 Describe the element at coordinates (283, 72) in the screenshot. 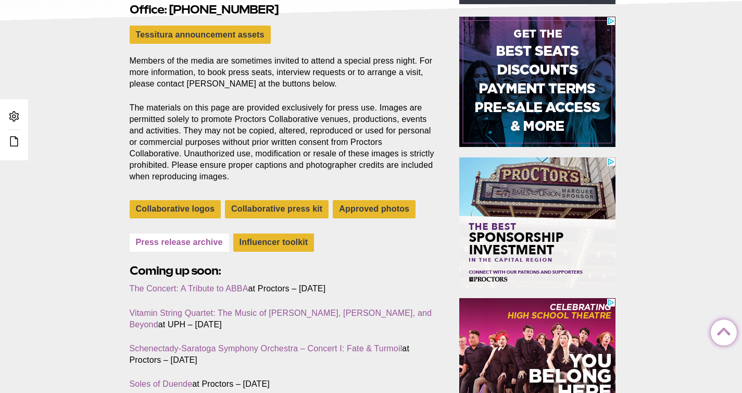

I see `p: Members of the media are sometimes invited to attend a special press night. For more information,...` at that location.